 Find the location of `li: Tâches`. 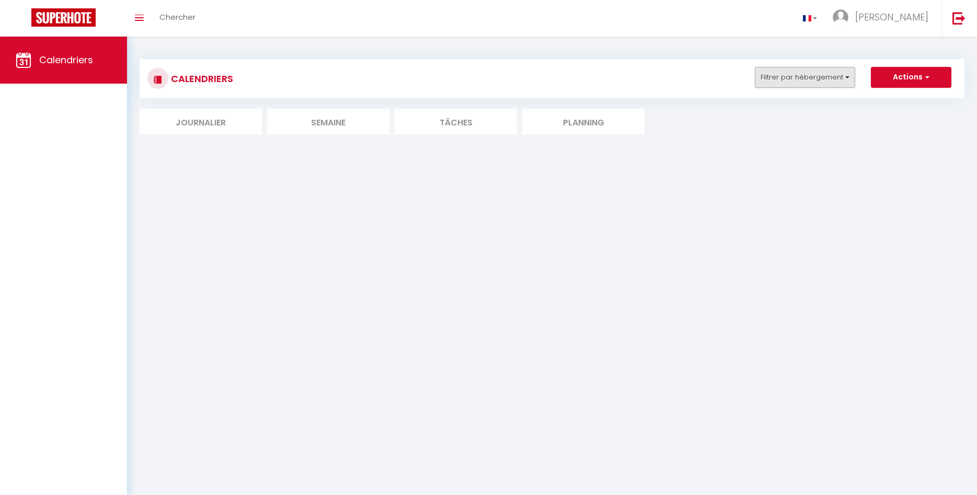

li: Tâches is located at coordinates (456, 121).